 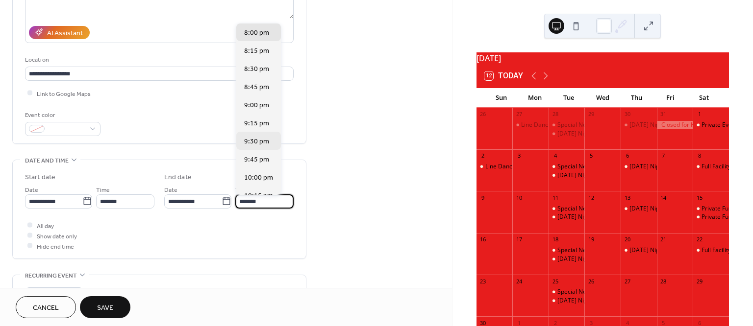 What do you see at coordinates (699, 240) in the screenshot?
I see `div: 22` at bounding box center [699, 240].